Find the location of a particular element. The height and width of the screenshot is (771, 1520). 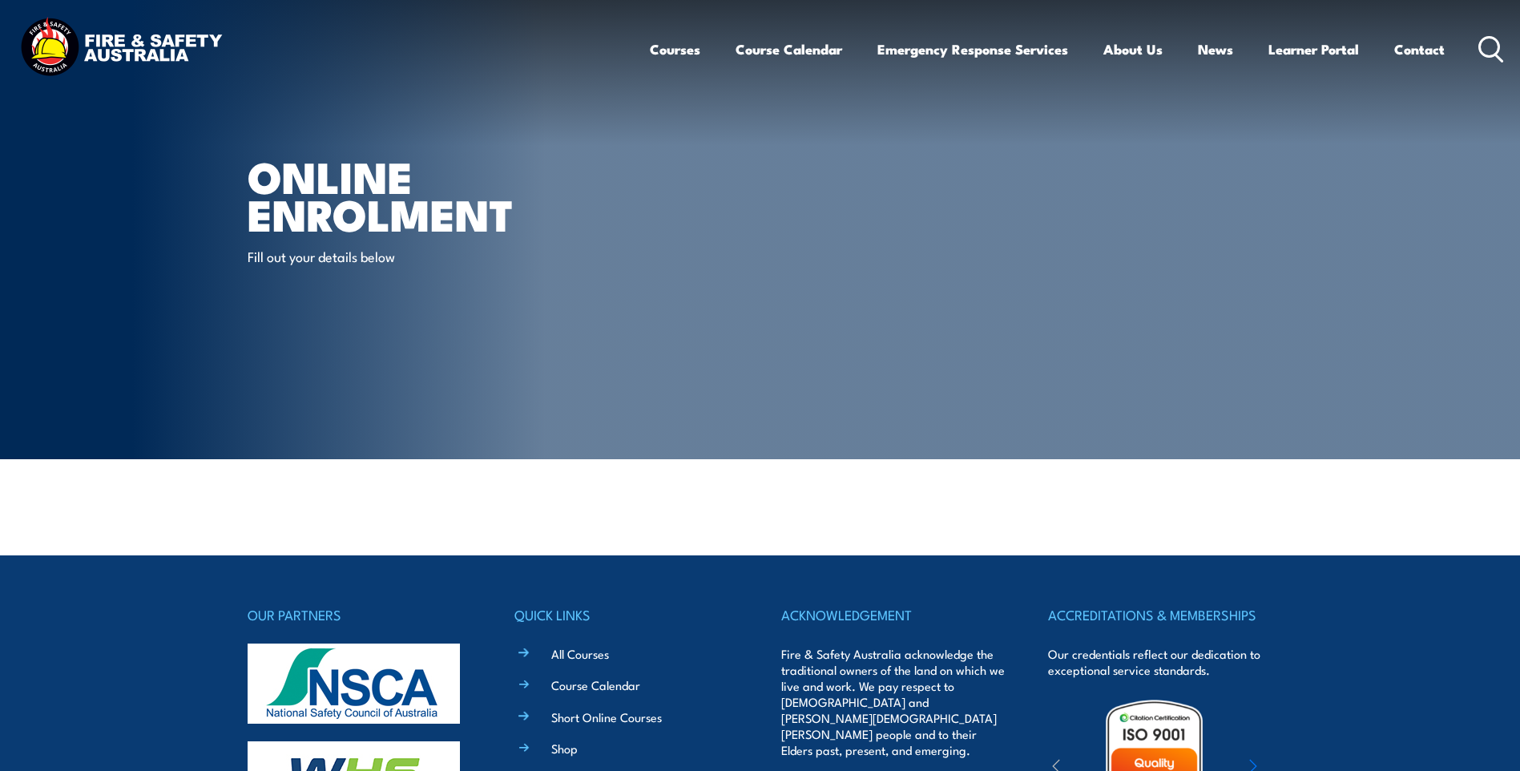

p: Fire & Safety Australia acknowledge the traditional owners of the land on which we live and work.... is located at coordinates (893, 702).